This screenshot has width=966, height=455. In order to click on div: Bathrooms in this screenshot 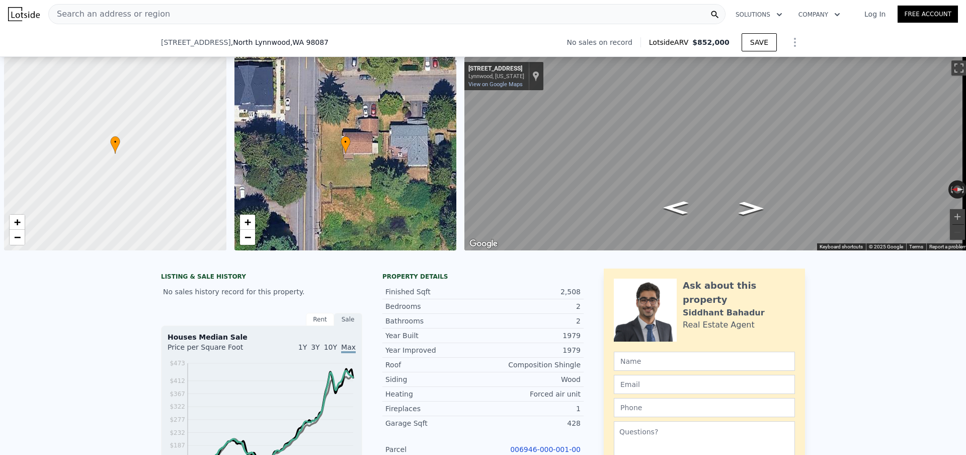, I will do `click(434, 321)`.